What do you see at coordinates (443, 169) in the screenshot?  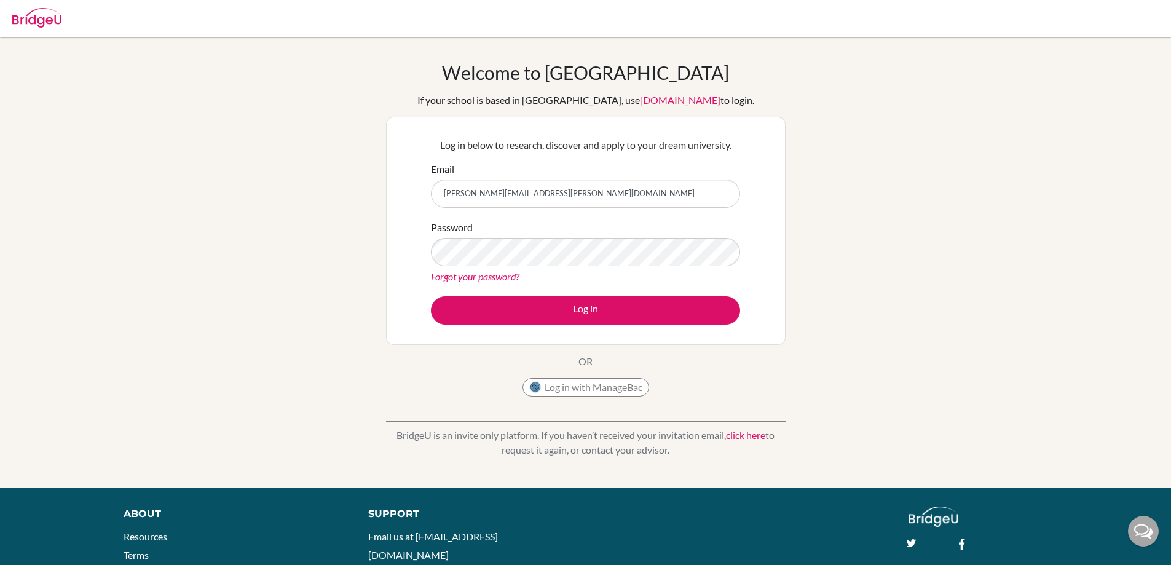 I see `label: Email` at bounding box center [443, 169].